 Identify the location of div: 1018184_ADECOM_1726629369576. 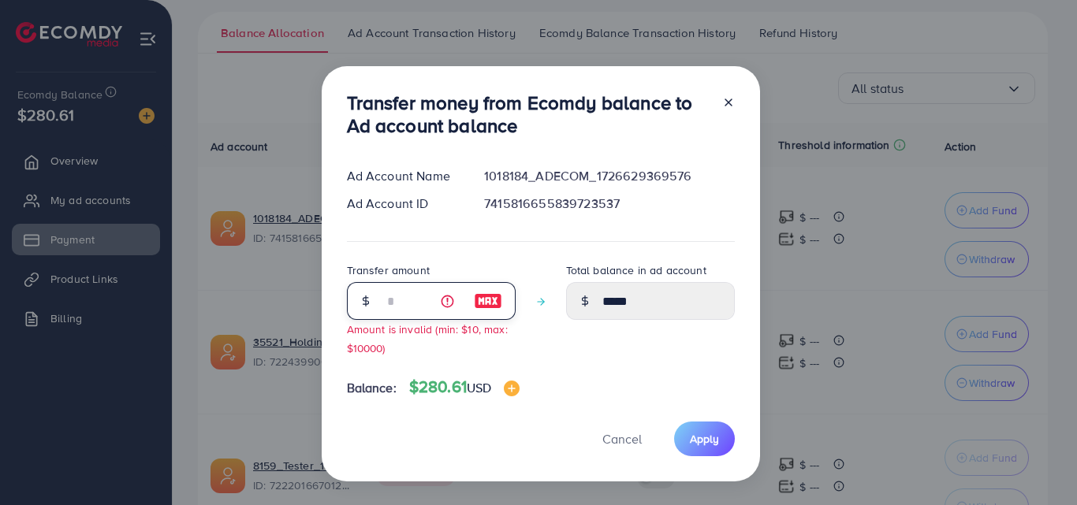
(609, 176).